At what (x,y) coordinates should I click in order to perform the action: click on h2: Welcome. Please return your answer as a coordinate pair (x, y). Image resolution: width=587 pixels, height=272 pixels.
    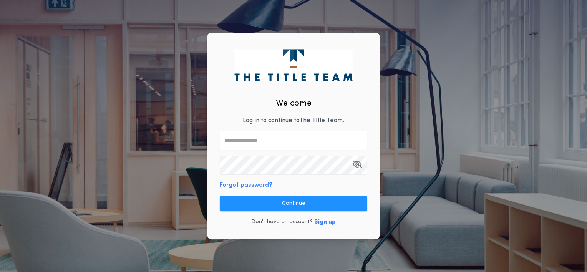
    Looking at the image, I should click on (293, 103).